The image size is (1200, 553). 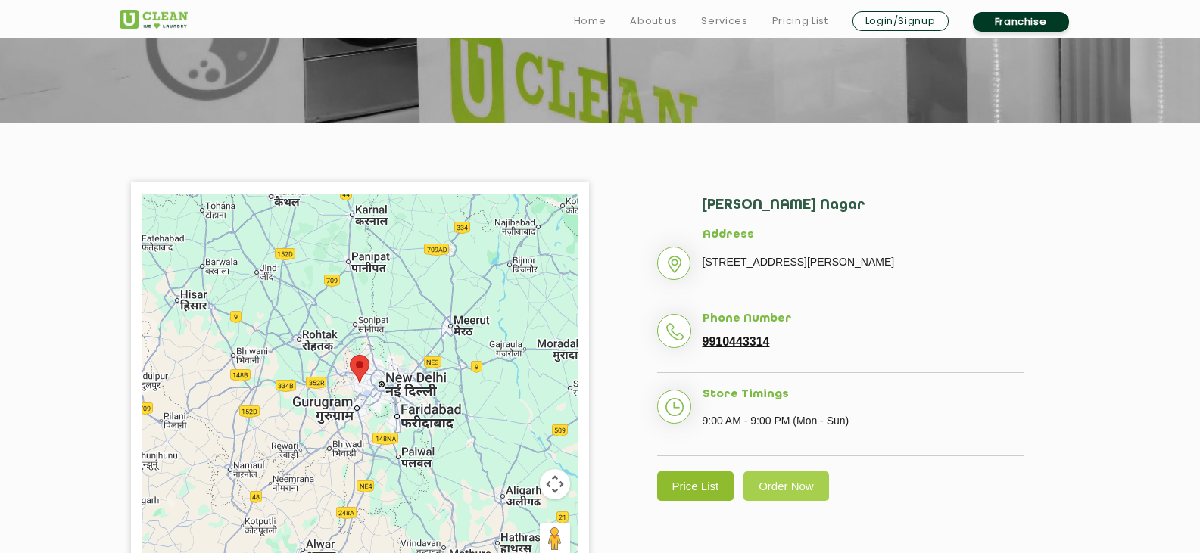 What do you see at coordinates (736, 342) in the screenshot?
I see `a: 9910443314` at bounding box center [736, 342].